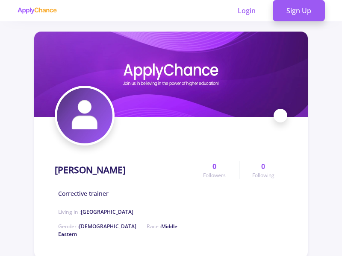 This screenshot has height=256, width=342. I want to click on img: Reza Mohammadabadiavatar, so click(85, 116).